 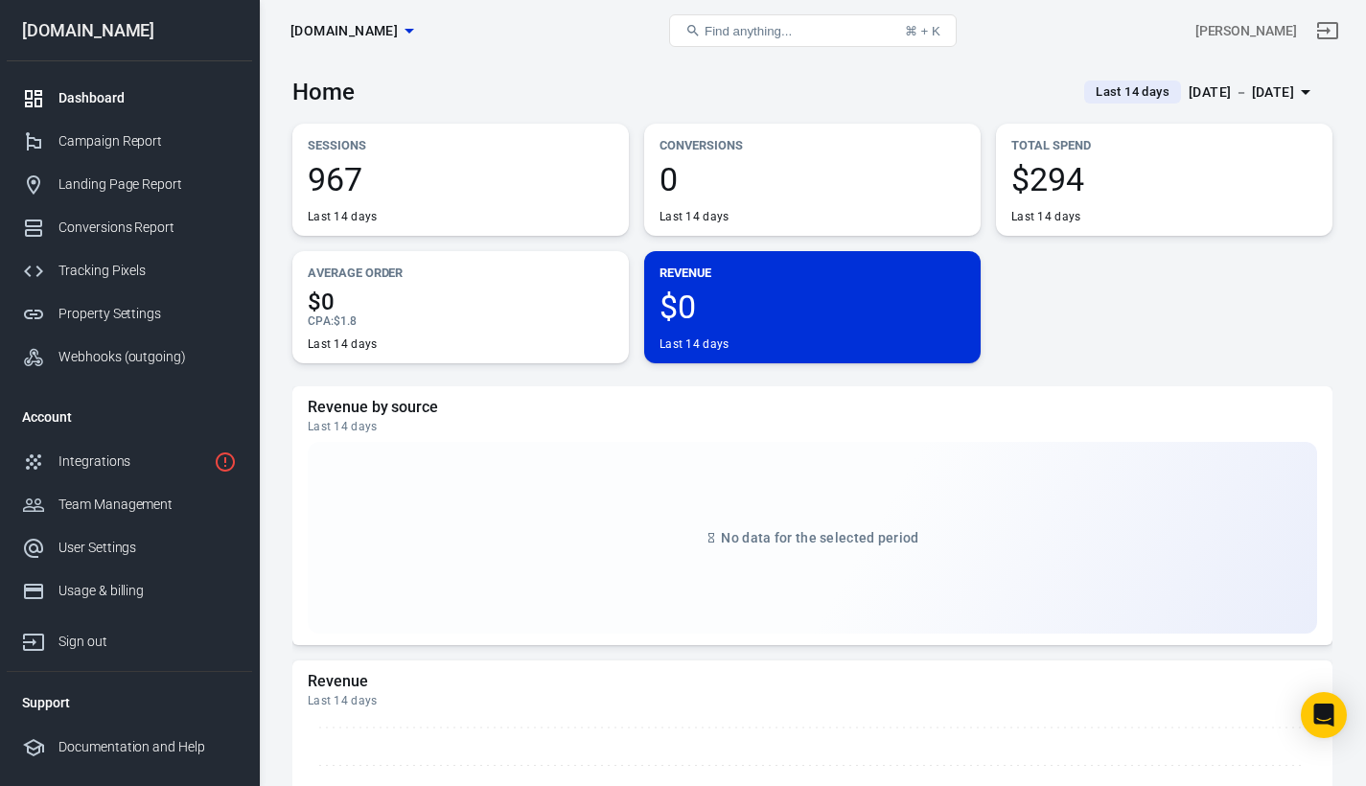 What do you see at coordinates (320, 321) in the screenshot?
I see `span: CPA :` at bounding box center [320, 321].